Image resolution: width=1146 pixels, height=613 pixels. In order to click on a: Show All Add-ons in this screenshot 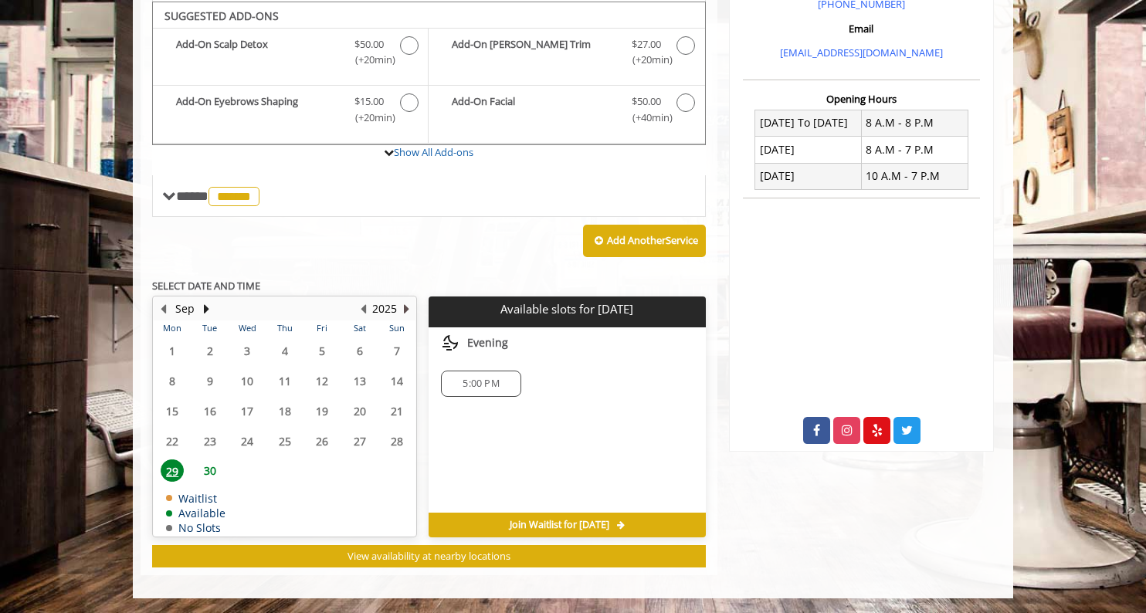, I will do `click(433, 152)`.